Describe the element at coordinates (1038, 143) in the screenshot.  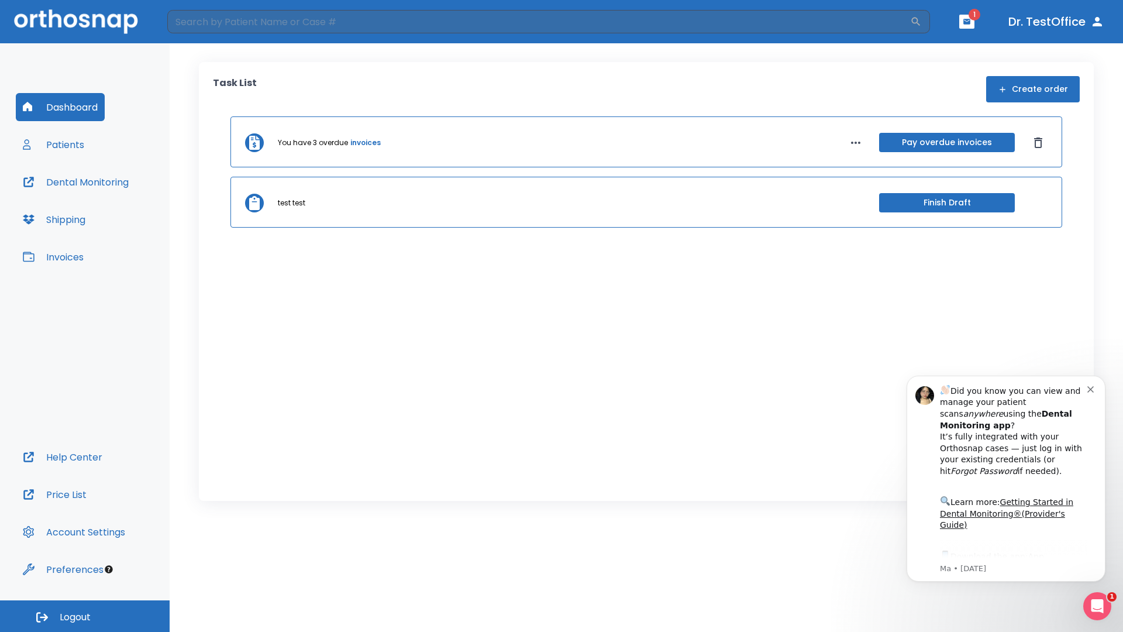
I see `button: Dismiss` at that location.